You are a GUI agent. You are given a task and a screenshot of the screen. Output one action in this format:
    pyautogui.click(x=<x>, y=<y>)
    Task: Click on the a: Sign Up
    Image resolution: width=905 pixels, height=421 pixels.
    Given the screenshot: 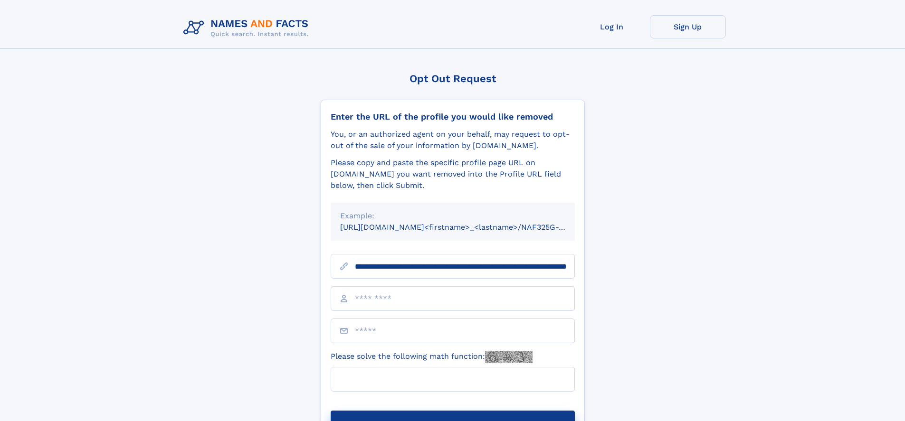 What is the action you would take?
    pyautogui.click(x=688, y=27)
    